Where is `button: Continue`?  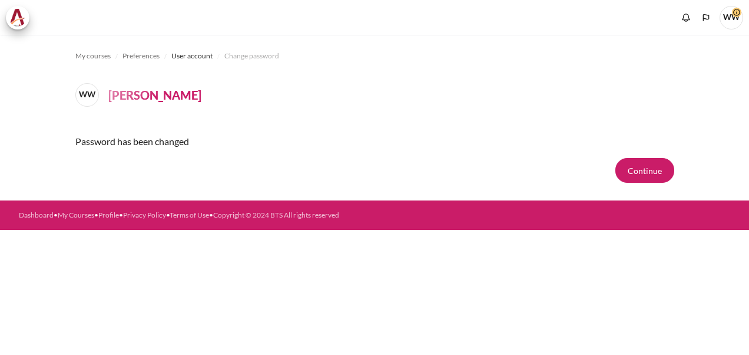 button: Continue is located at coordinates (645, 170).